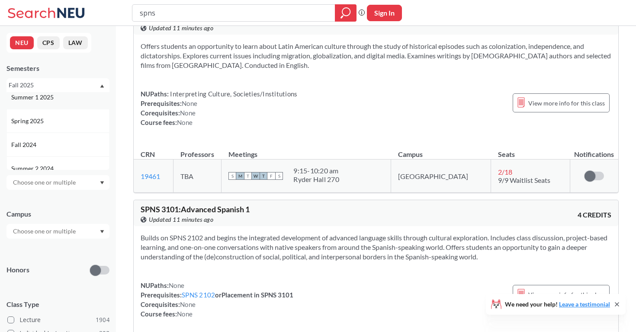 The image size is (636, 332). Describe the element at coordinates (48, 43) in the screenshot. I see `button: CPS` at that location.